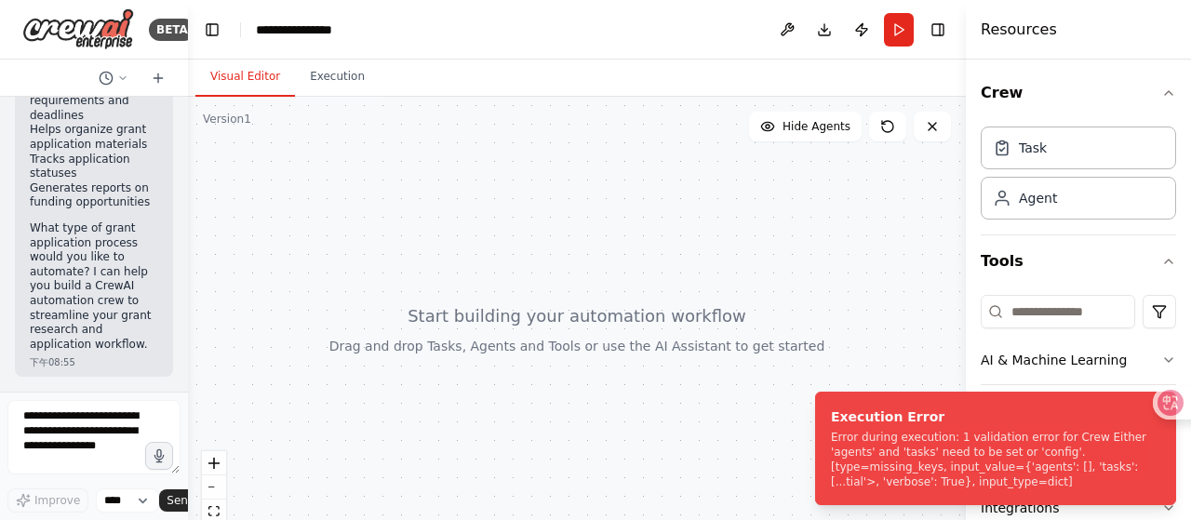 This screenshot has height=520, width=1191. What do you see at coordinates (94, 101) in the screenshot?
I see `li: Analyzes grant requirements and deadlines` at bounding box center [94, 101].